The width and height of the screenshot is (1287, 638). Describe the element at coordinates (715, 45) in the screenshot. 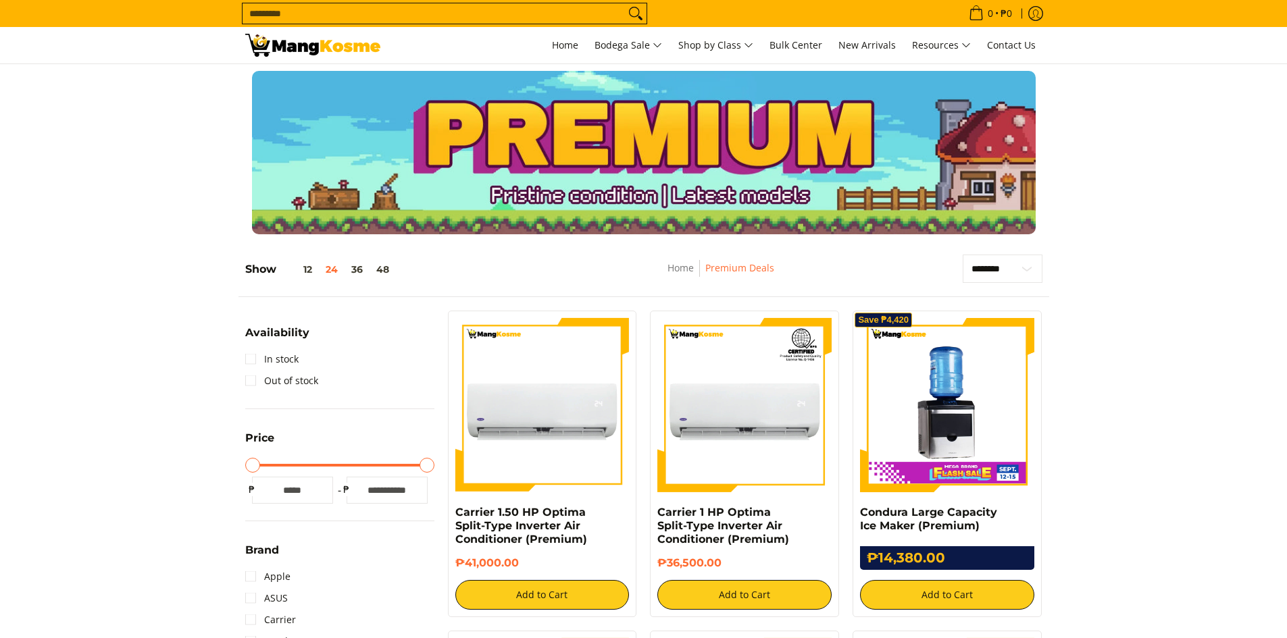

I see `span: Shop by Class` at that location.